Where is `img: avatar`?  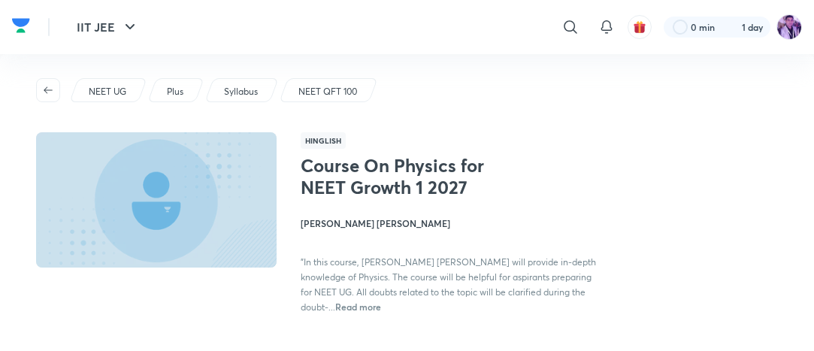 img: avatar is located at coordinates (640, 27).